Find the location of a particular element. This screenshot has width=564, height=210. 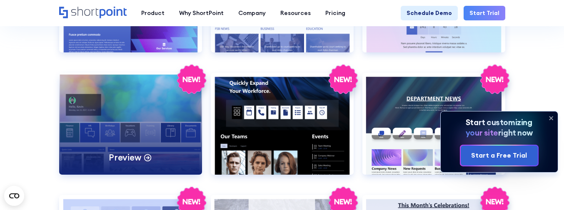

a: HR 4Preview is located at coordinates (130, 129).